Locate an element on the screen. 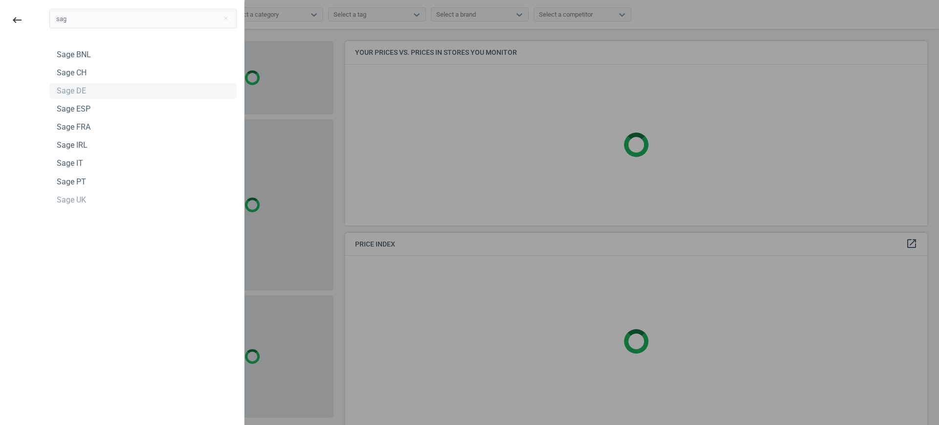 This screenshot has width=939, height=425. div: Sage CH is located at coordinates (71, 73).